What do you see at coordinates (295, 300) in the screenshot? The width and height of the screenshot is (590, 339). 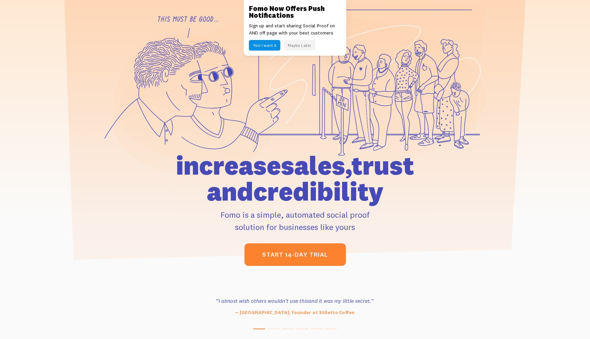 I see `h3: “I almost wish others wouldn't use this and it was my little secret.”` at bounding box center [295, 300].